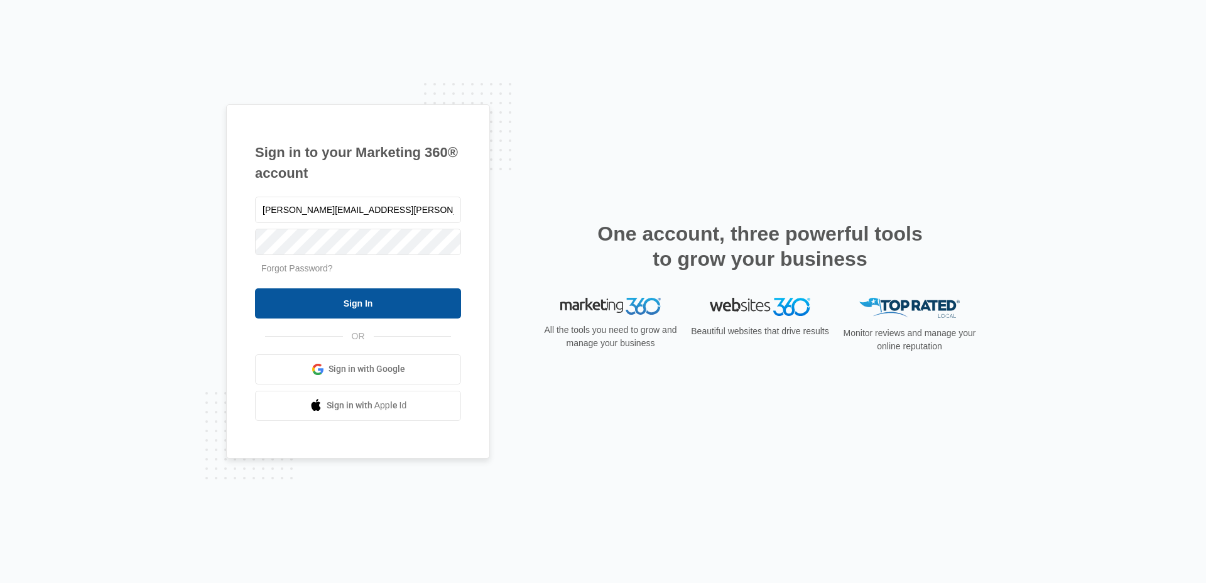 The height and width of the screenshot is (583, 1206). Describe the element at coordinates (367, 369) in the screenshot. I see `span: Sign in with Google` at that location.